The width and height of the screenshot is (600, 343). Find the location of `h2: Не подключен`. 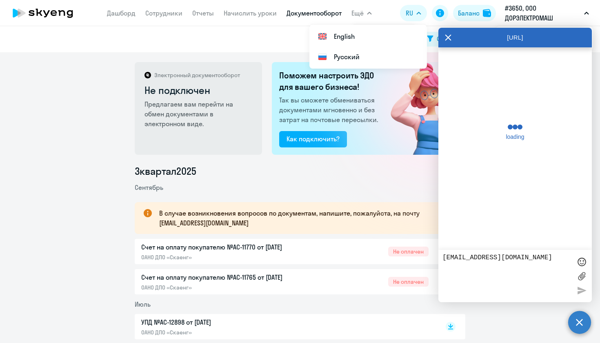

h2: Не подключен is located at coordinates (199, 90).